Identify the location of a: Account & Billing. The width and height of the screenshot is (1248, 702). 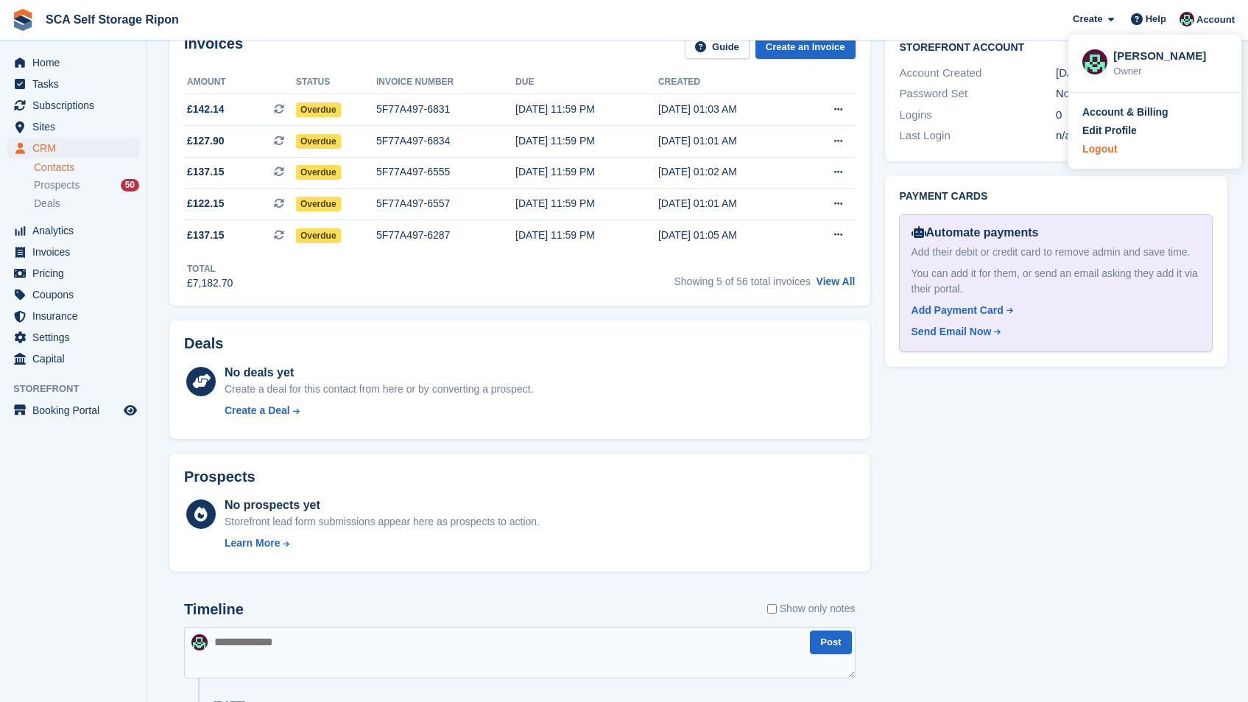
(1155, 112).